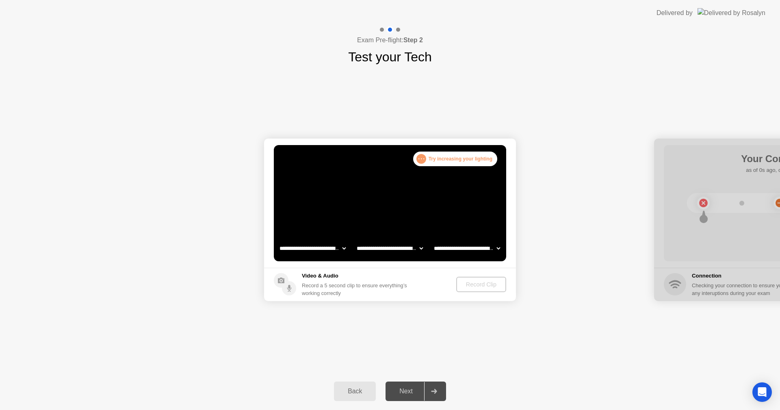 This screenshot has height=410, width=780. Describe the element at coordinates (406, 391) in the screenshot. I see `div: Next` at that location.